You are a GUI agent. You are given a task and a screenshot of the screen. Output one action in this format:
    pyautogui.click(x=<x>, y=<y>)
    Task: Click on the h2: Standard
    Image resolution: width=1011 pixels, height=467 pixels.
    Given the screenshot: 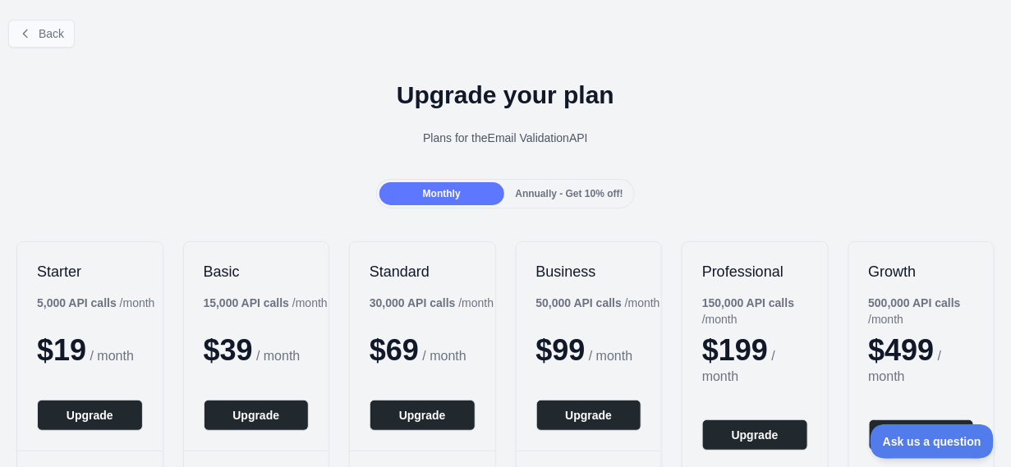 What is the action you would take?
    pyautogui.click(x=422, y=272)
    